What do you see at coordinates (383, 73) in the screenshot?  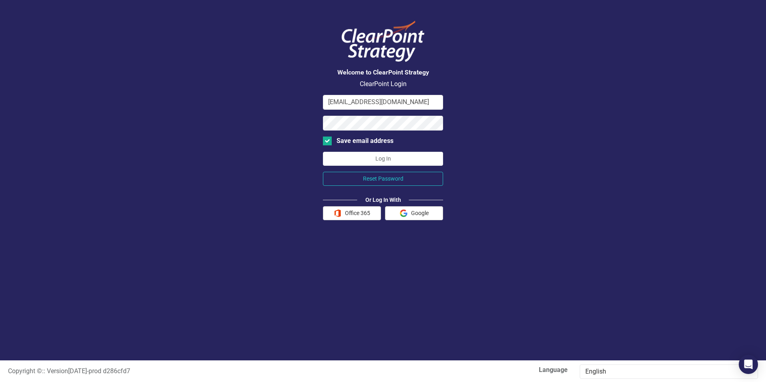 I see `h3: Welcome to ClearPoint Strategy` at bounding box center [383, 73].